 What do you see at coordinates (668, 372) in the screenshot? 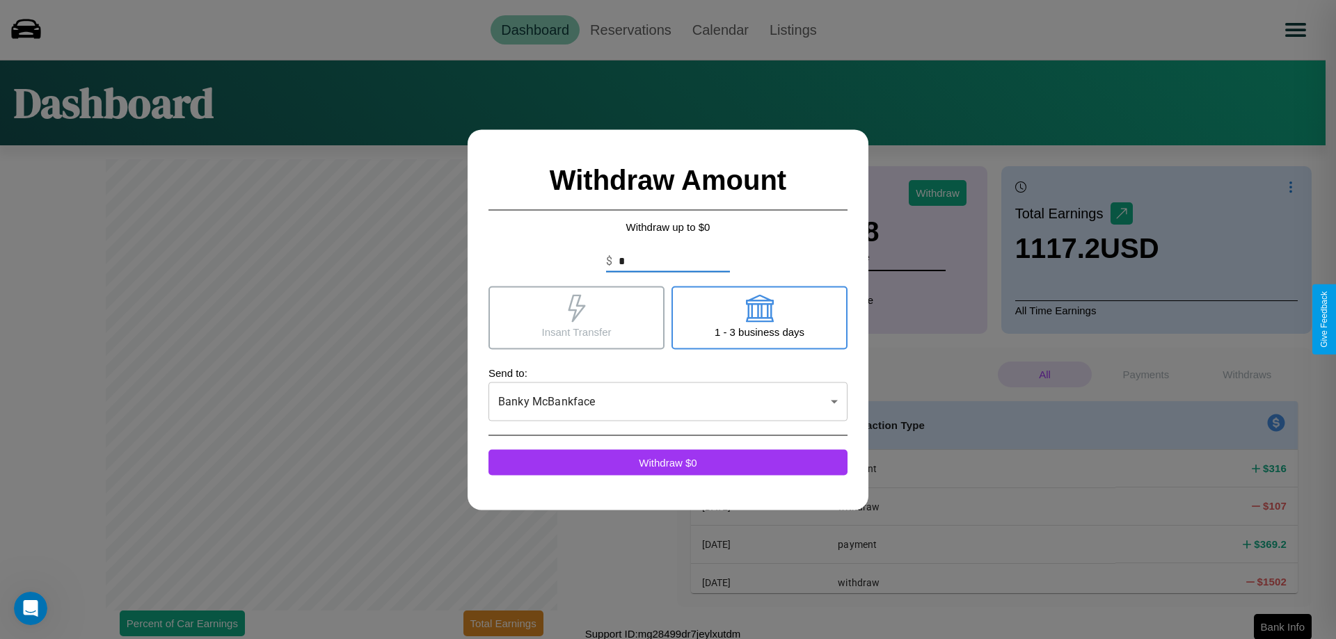
I see `p: Send to:` at bounding box center [668, 372].